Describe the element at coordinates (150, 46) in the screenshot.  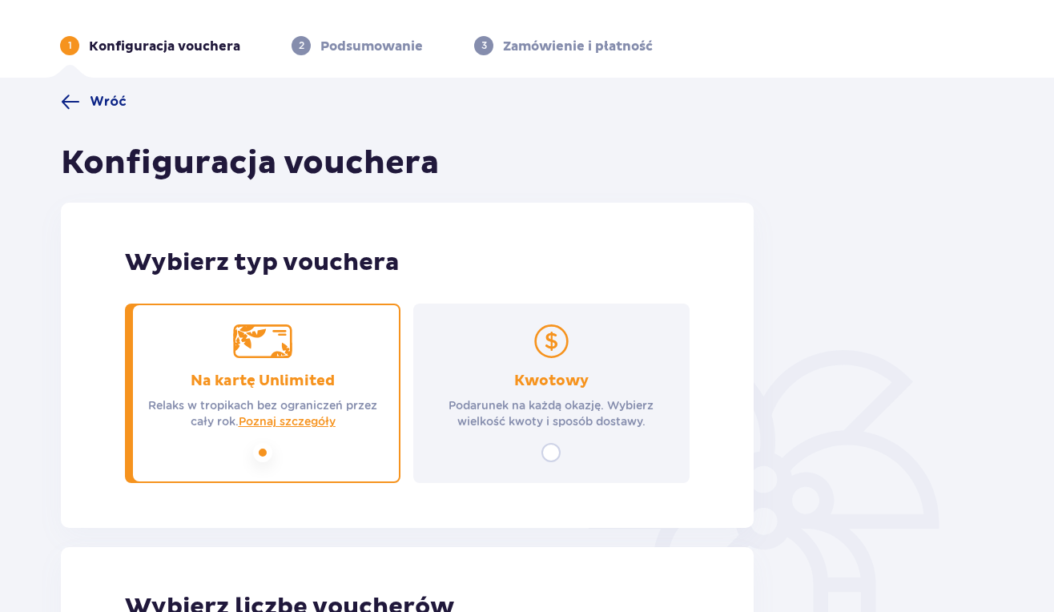
I see `div: 1Konfiguracja vouchera` at that location.